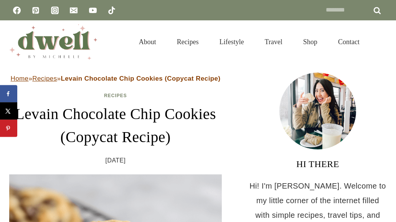  I want to click on a: YouTube, so click(93, 10).